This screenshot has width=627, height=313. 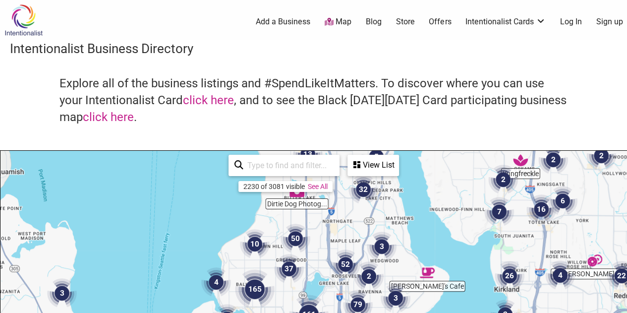 What do you see at coordinates (274, 186) in the screenshot?
I see `div: 2230 of 3081 visible` at bounding box center [274, 186].